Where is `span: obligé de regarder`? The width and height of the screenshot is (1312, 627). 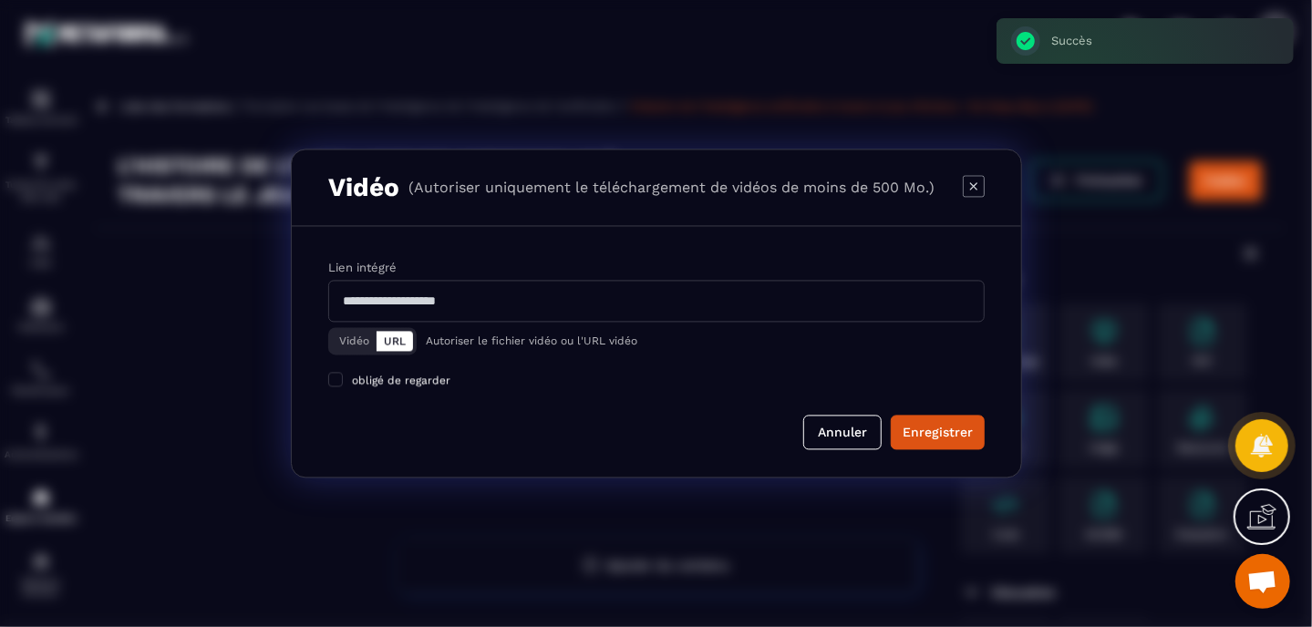
span: obligé de regarder is located at coordinates (401, 381).